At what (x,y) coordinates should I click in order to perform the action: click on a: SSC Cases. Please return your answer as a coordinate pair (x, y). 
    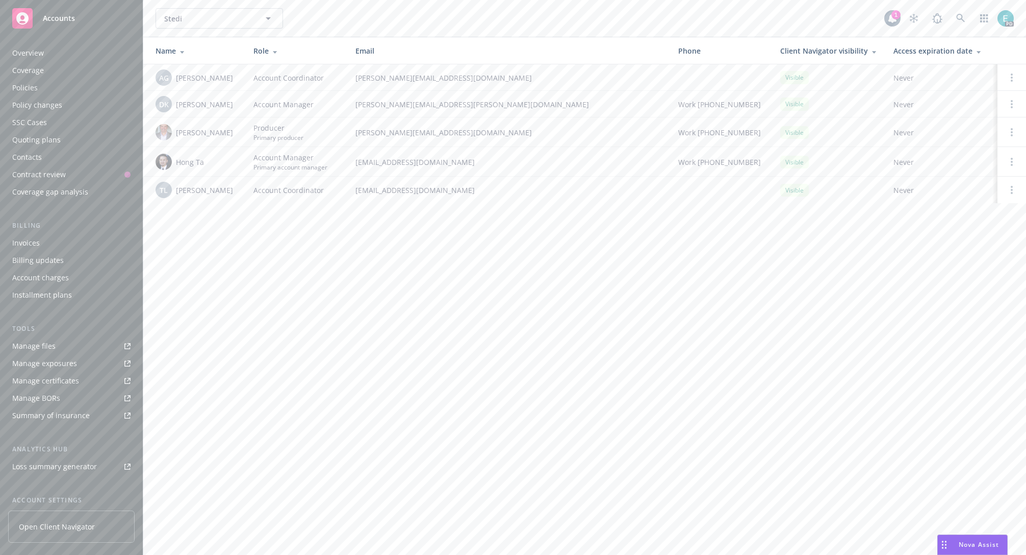
    Looking at the image, I should click on (71, 122).